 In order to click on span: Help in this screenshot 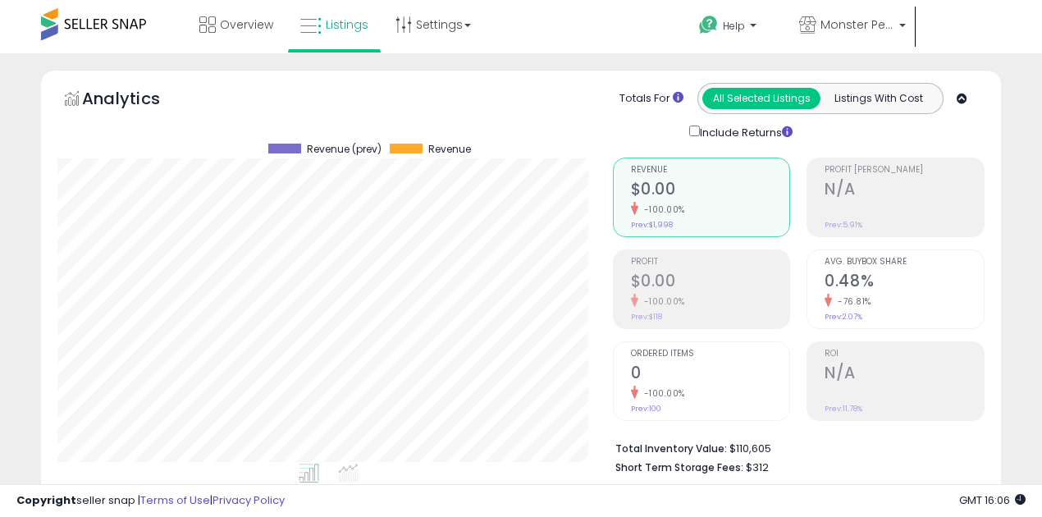, I will do `click(734, 25)`.